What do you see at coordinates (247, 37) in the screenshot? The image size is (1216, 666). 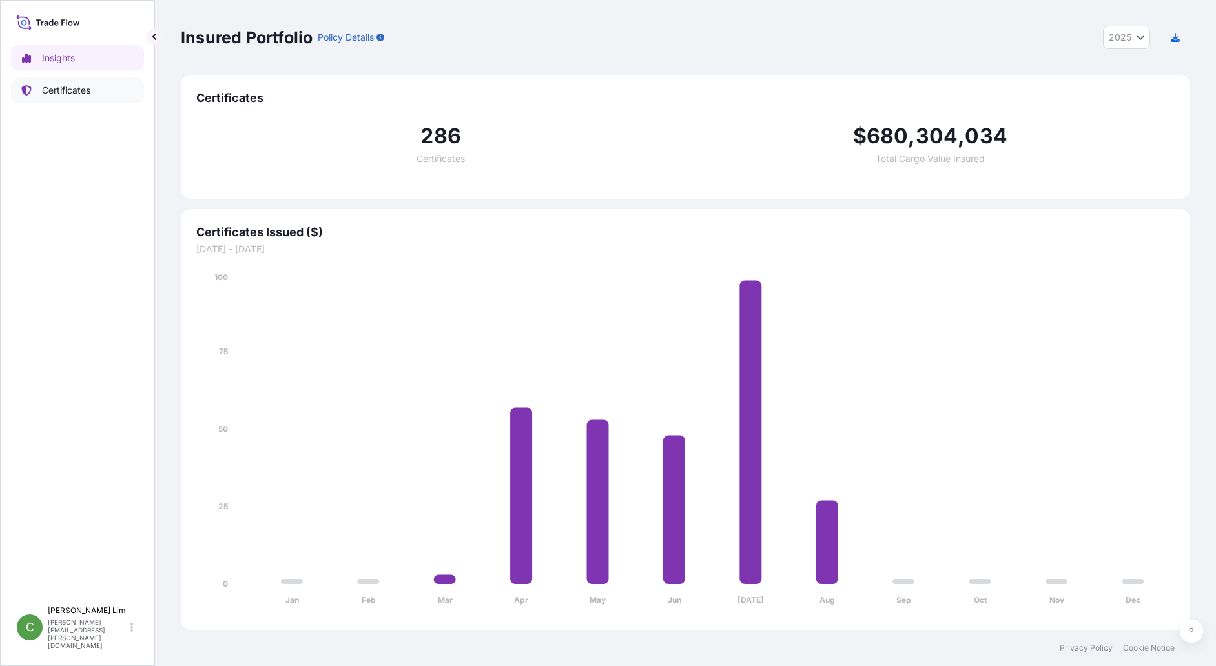 I see `p: Insured Portfolio` at bounding box center [247, 37].